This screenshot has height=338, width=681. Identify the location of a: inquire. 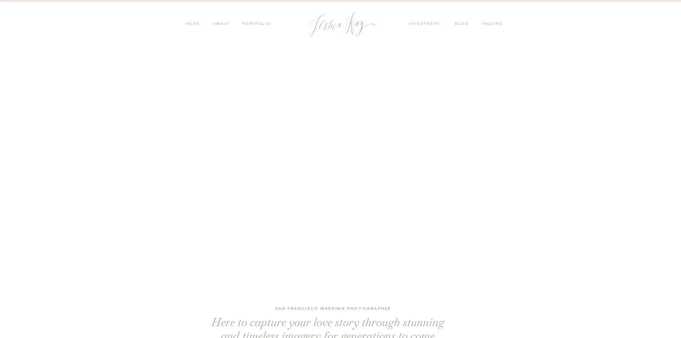
(494, 24).